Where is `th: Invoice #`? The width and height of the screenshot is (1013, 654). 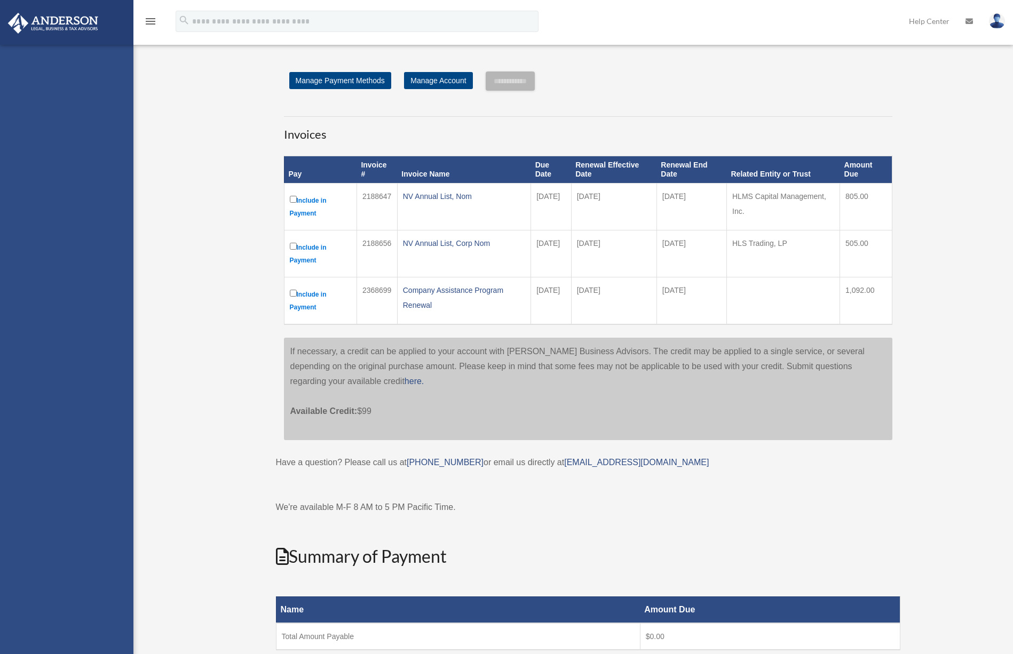
th: Invoice # is located at coordinates (377, 170).